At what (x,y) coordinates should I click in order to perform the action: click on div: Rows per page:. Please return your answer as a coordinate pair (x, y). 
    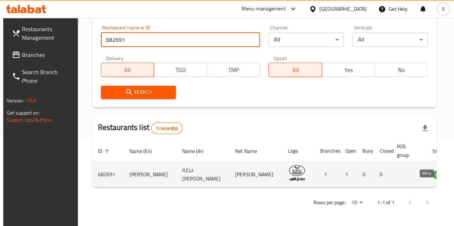
    Looking at the image, I should click on (356, 203).